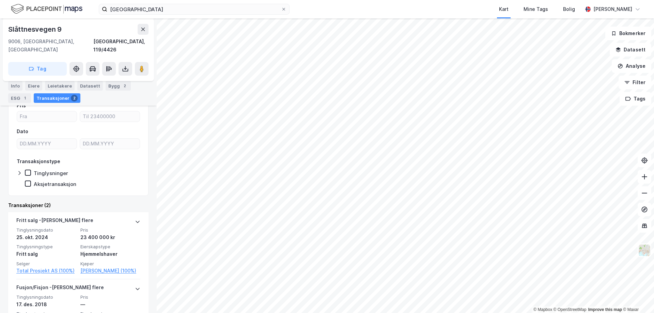 The width and height of the screenshot is (654, 313). I want to click on span: Eierskapstype, so click(110, 247).